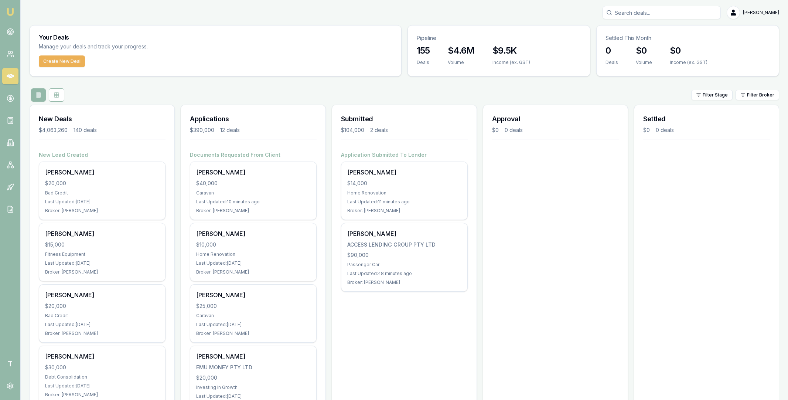 The image size is (788, 400). Describe the element at coordinates (712, 95) in the screenshot. I see `button: Filter Stage` at that location.